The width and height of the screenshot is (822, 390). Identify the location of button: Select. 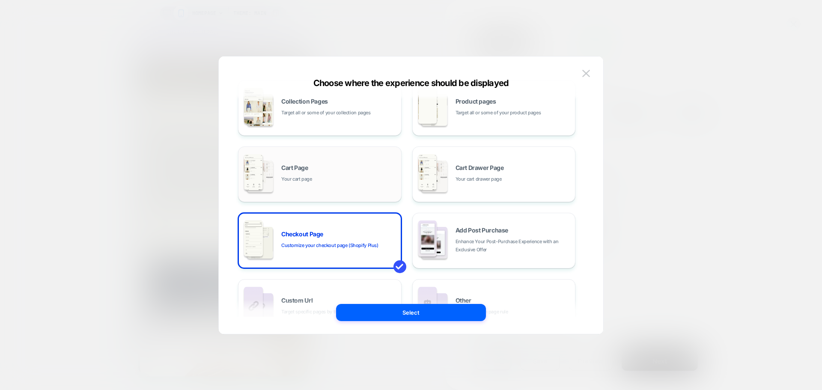
(411, 312).